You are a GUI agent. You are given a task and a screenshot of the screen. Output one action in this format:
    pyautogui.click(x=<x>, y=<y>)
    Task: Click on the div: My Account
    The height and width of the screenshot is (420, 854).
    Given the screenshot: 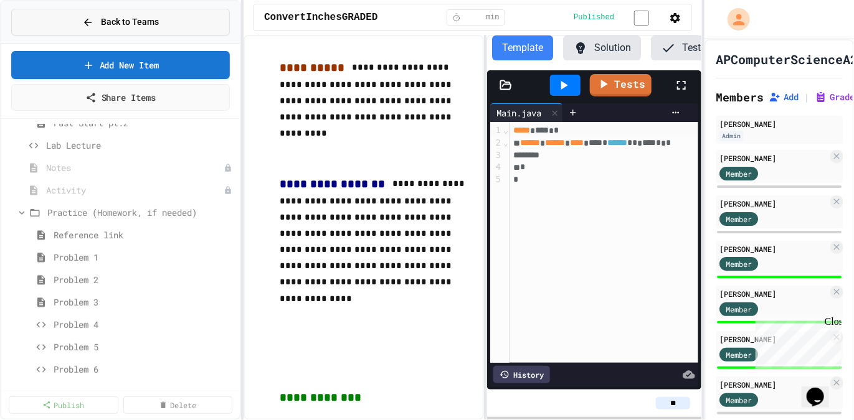 What is the action you would take?
    pyautogui.click(x=734, y=19)
    